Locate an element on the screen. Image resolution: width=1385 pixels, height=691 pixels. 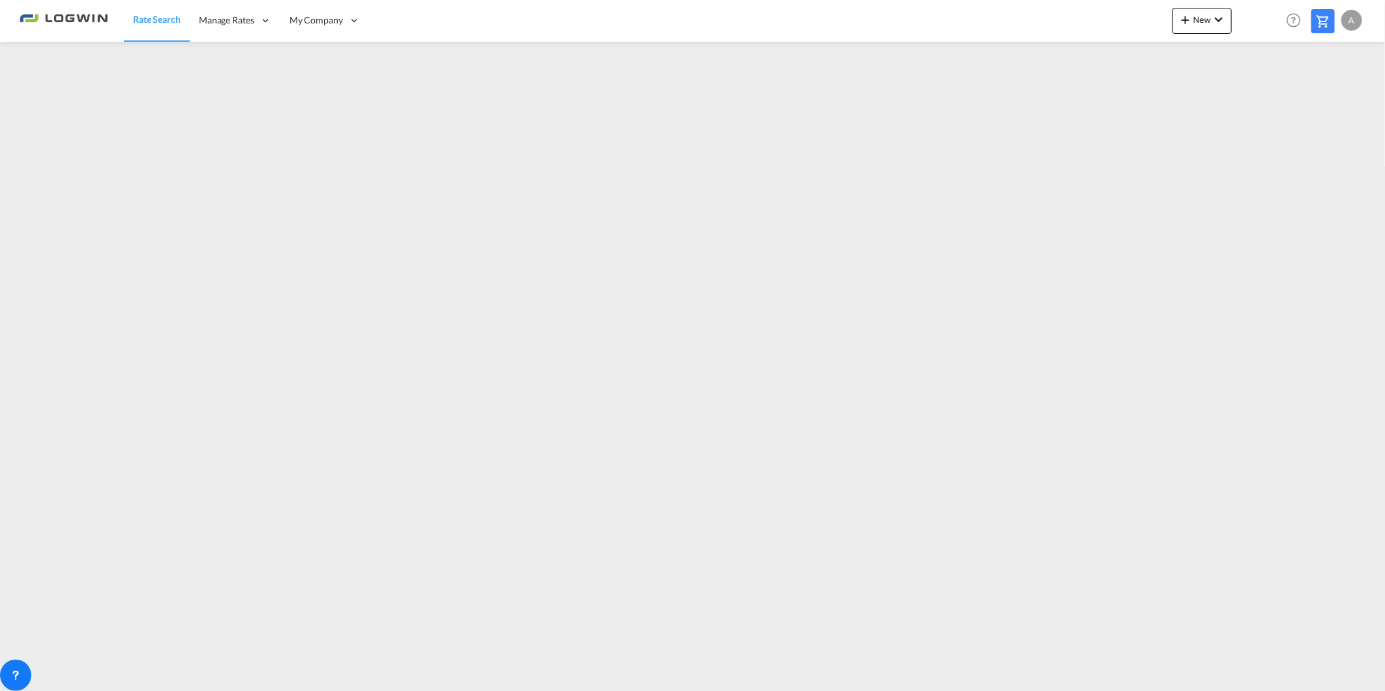
span: My Company is located at coordinates (316, 20).